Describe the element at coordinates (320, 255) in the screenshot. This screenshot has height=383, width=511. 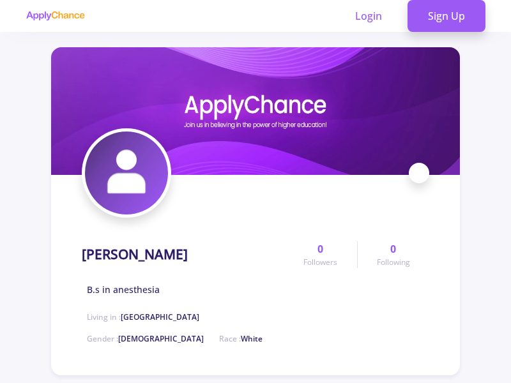
I see `a: 0Followers` at that location.